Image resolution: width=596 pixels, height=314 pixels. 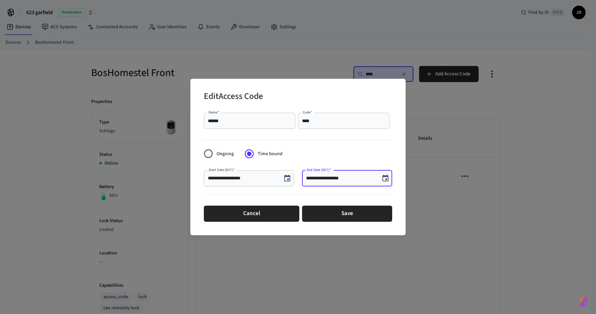 What do you see at coordinates (225, 154) in the screenshot?
I see `span: Ongoing` at bounding box center [225, 154].